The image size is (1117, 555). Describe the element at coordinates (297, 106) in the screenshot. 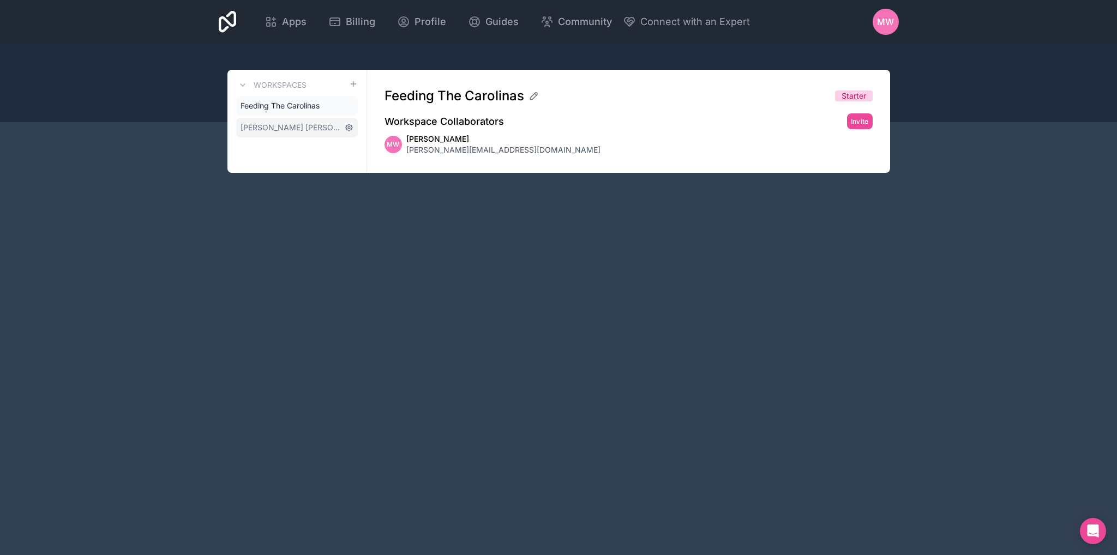

I see `a: Feeding The Carolinas` at that location.